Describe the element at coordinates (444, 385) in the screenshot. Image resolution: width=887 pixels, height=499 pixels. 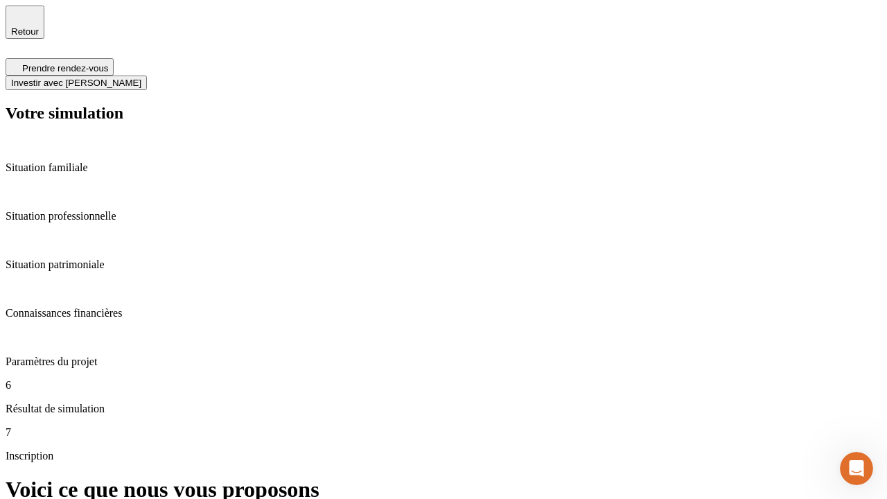
I see `p: 6` at that location.